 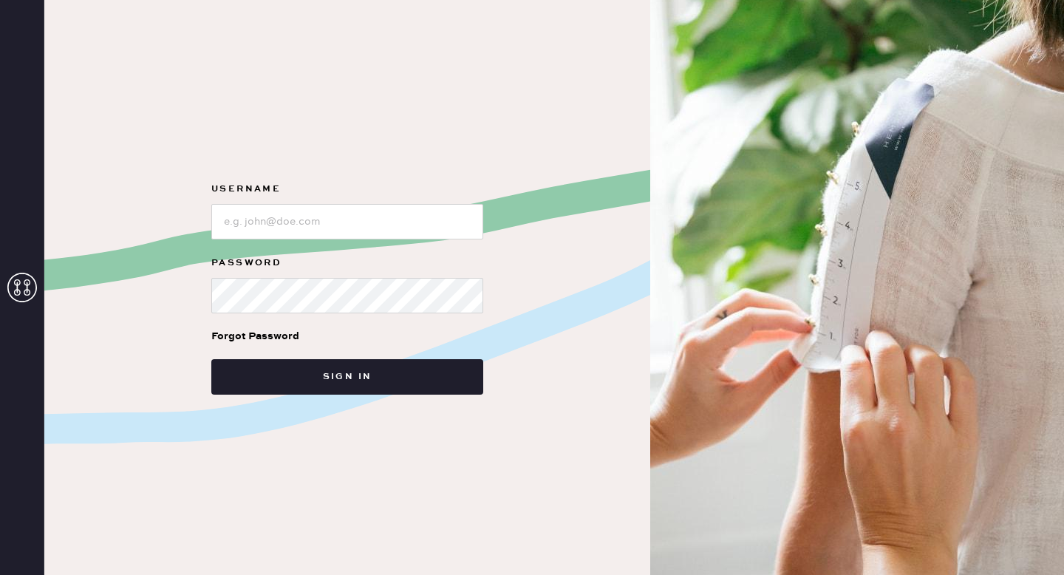 I want to click on label: Username, so click(x=347, y=189).